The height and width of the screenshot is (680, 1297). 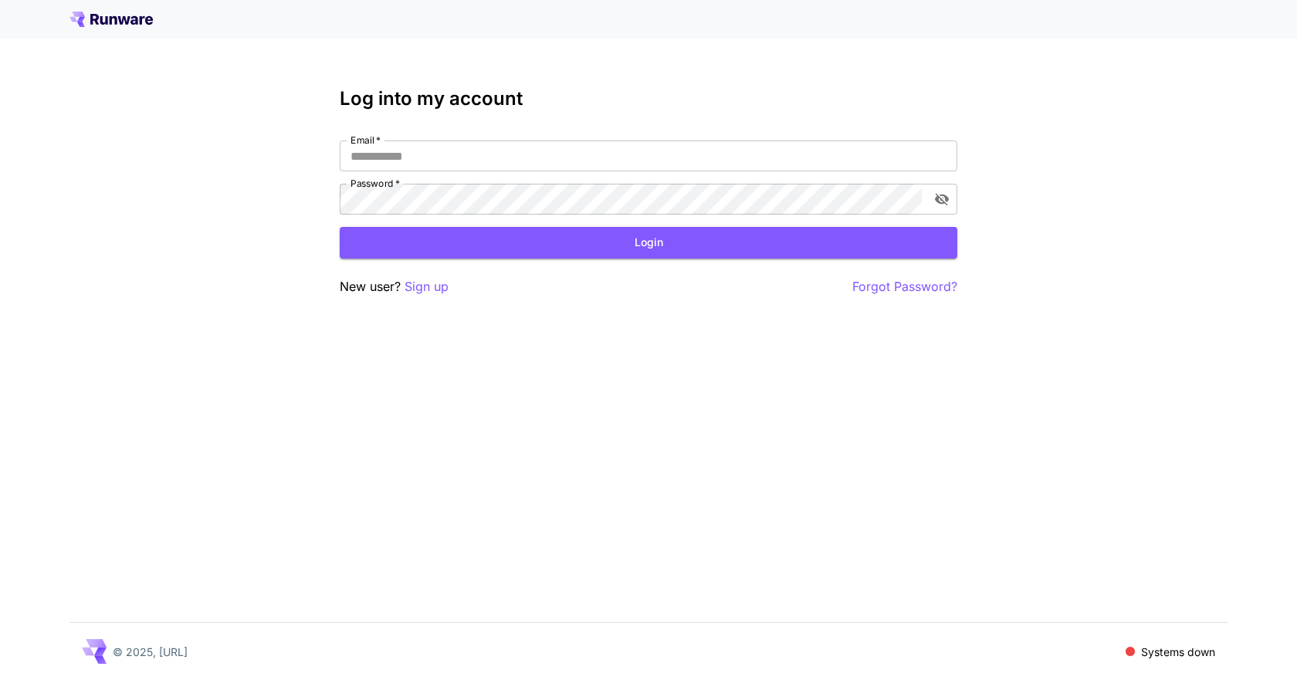 I want to click on label: Password, so click(x=375, y=183).